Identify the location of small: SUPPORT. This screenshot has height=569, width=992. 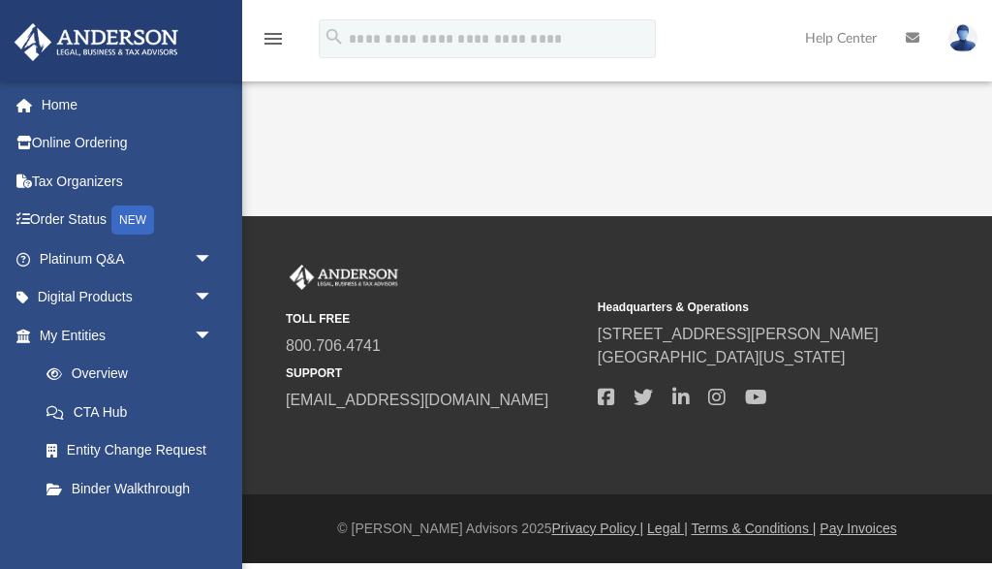
(435, 373).